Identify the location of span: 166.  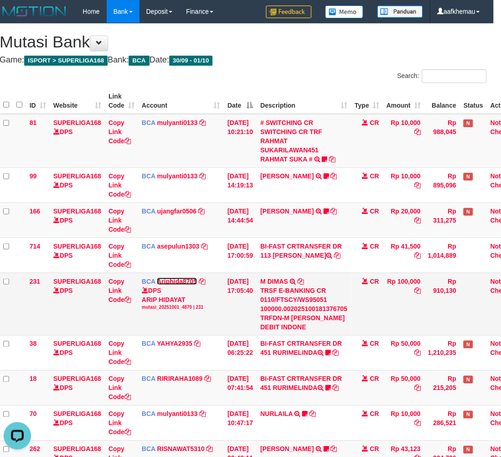
(35, 211).